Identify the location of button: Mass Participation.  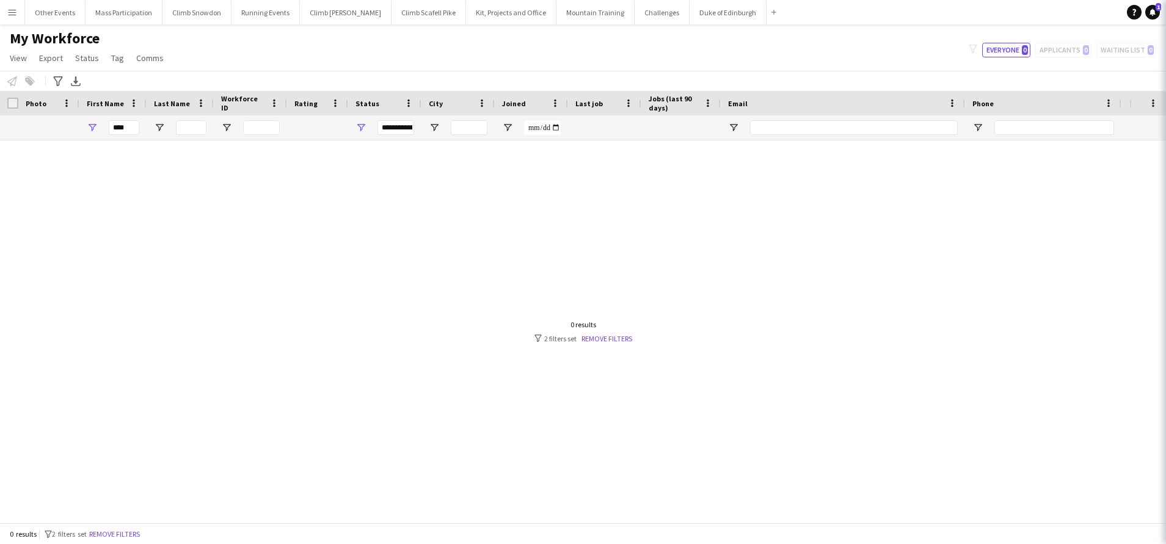
(124, 12).